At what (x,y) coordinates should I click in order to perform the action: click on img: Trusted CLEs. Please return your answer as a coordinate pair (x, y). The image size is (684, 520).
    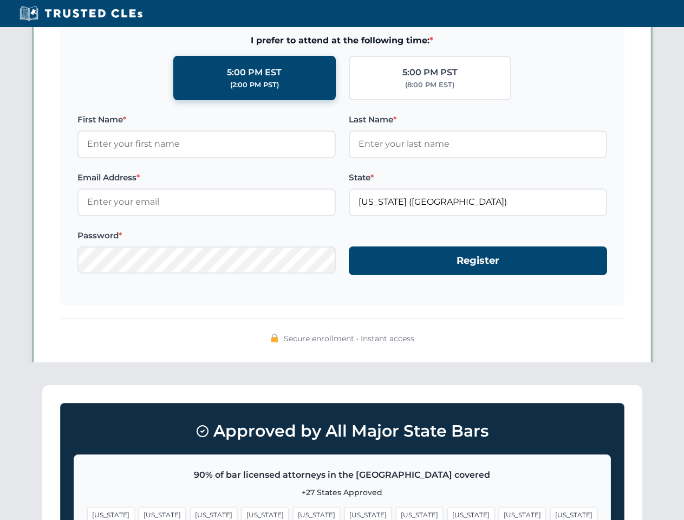
    Looking at the image, I should click on (81, 14).